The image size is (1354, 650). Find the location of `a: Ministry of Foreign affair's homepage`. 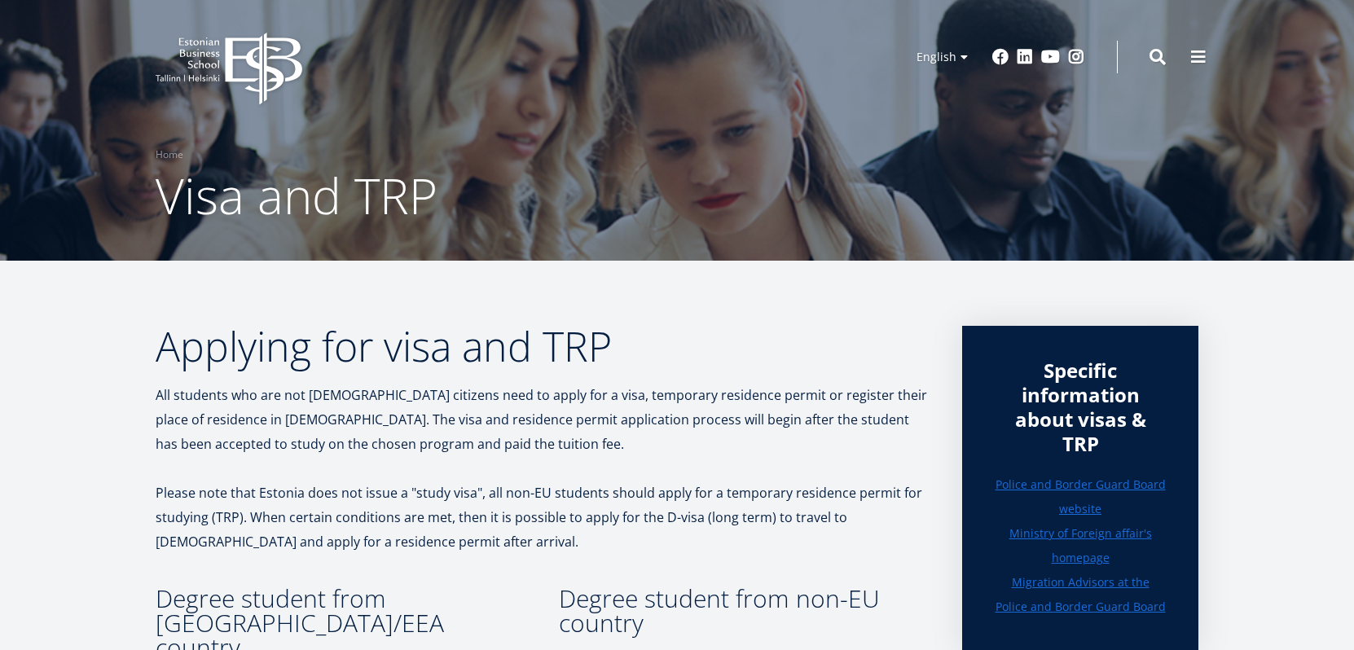

a: Ministry of Foreign affair's homepage is located at coordinates (1080, 546).